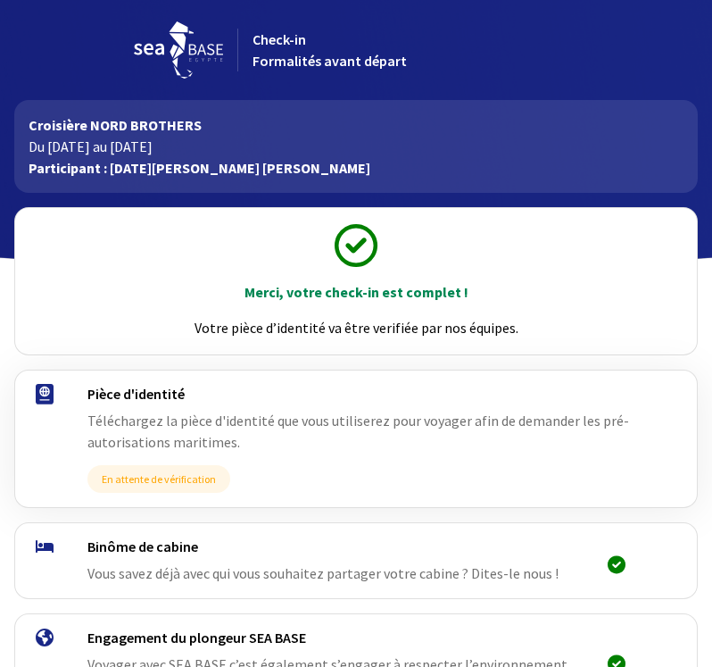  What do you see at coordinates (356, 292) in the screenshot?
I see `p: Merci, votre check-in est complet !` at bounding box center [356, 292].